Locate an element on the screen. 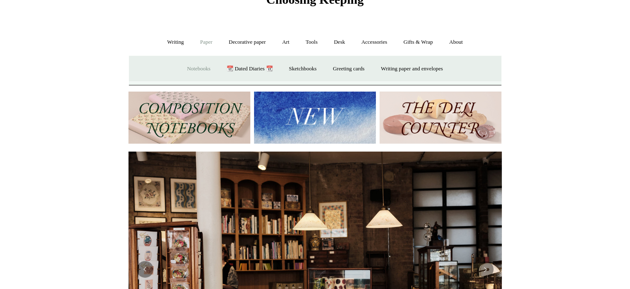 The width and height of the screenshot is (630, 289). a: CK composition ledgers is located at coordinates (239, 93).